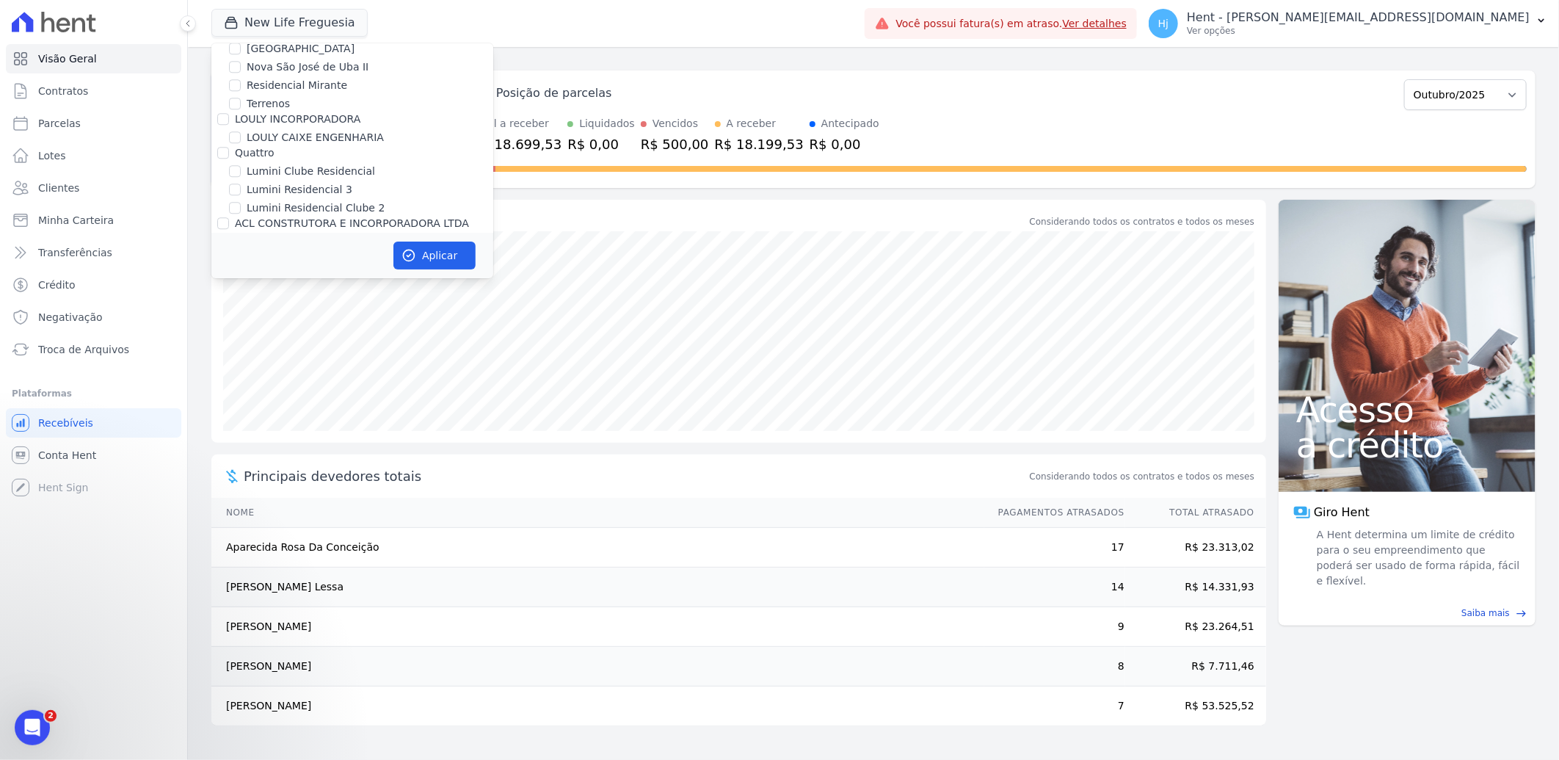  Describe the element at coordinates (1055, 547) in the screenshot. I see `td: 17` at that location.